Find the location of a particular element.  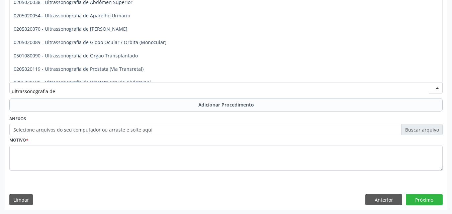

span: 0205020054 - Ultrassonografia de Aparelho Urinário is located at coordinates (72, 15).